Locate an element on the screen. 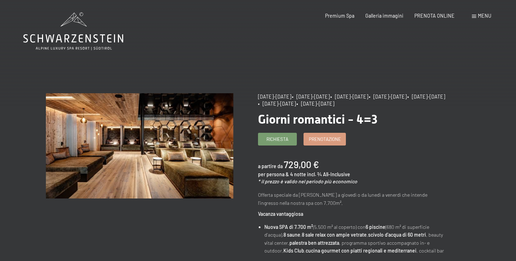  span: Prenotazione is located at coordinates (324, 139).